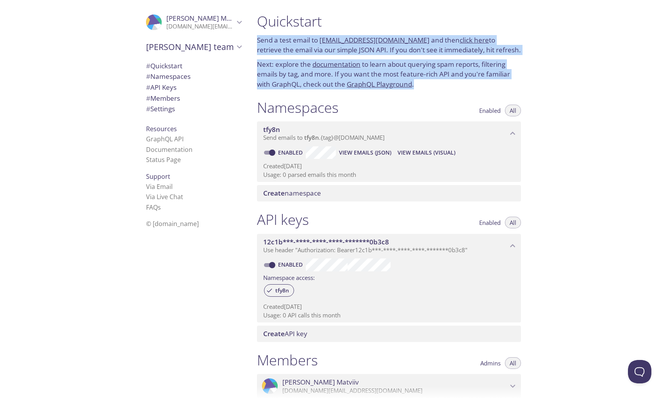 This screenshot has width=667, height=399. I want to click on h1: Members, so click(287, 360).